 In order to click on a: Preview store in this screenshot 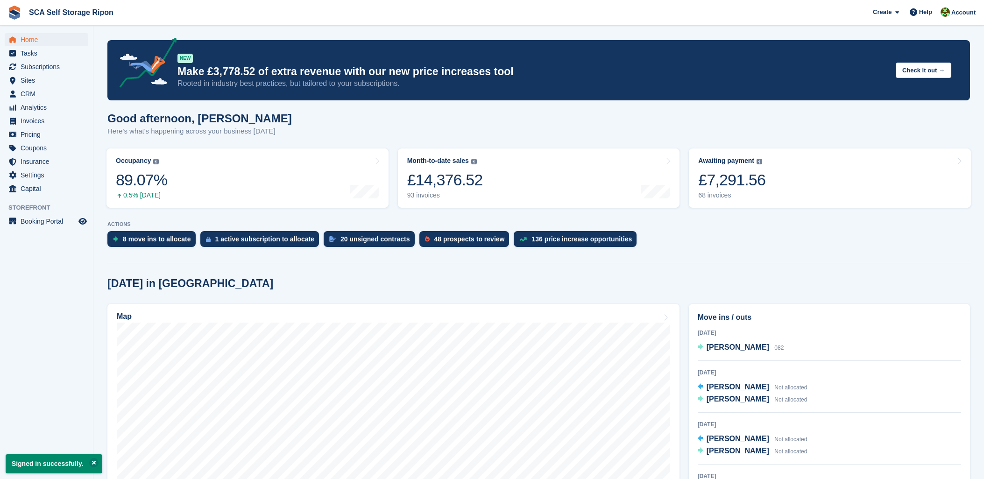, I will do `click(83, 221)`.